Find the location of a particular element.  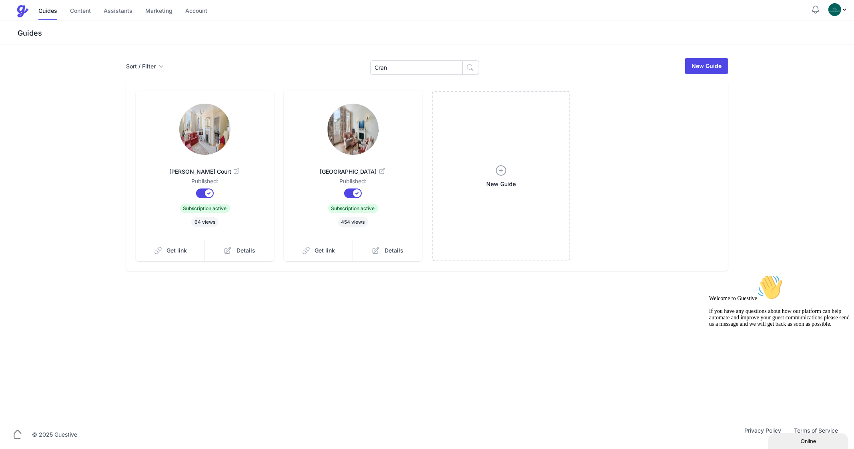

img: qn43kddnhqkdk5zv88wwb1yr7rah is located at coordinates (205, 129).